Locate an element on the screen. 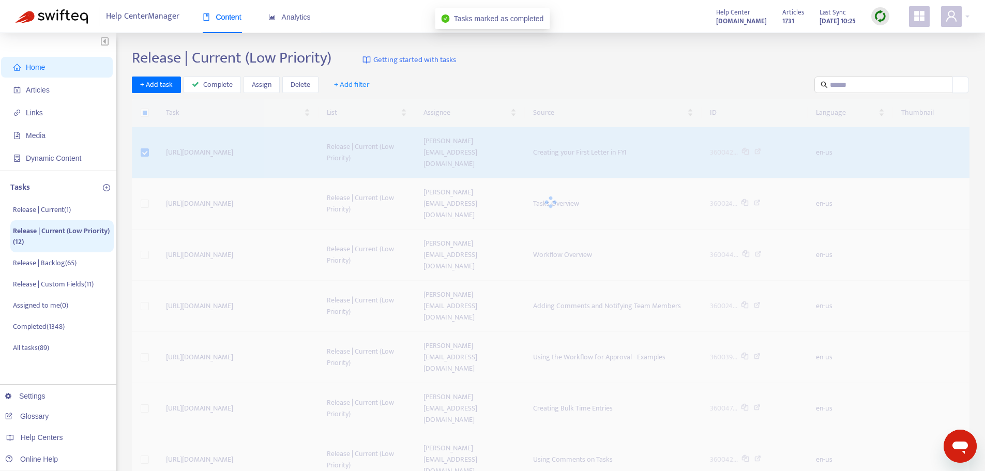  span: Last Sync is located at coordinates (832, 12).